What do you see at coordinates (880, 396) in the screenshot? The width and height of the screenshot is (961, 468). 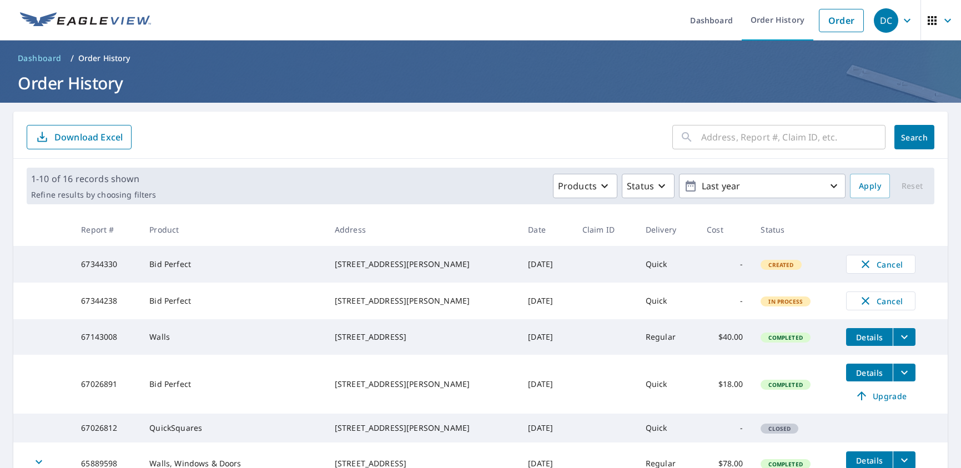 I see `a: Upgrade` at bounding box center [880, 396].